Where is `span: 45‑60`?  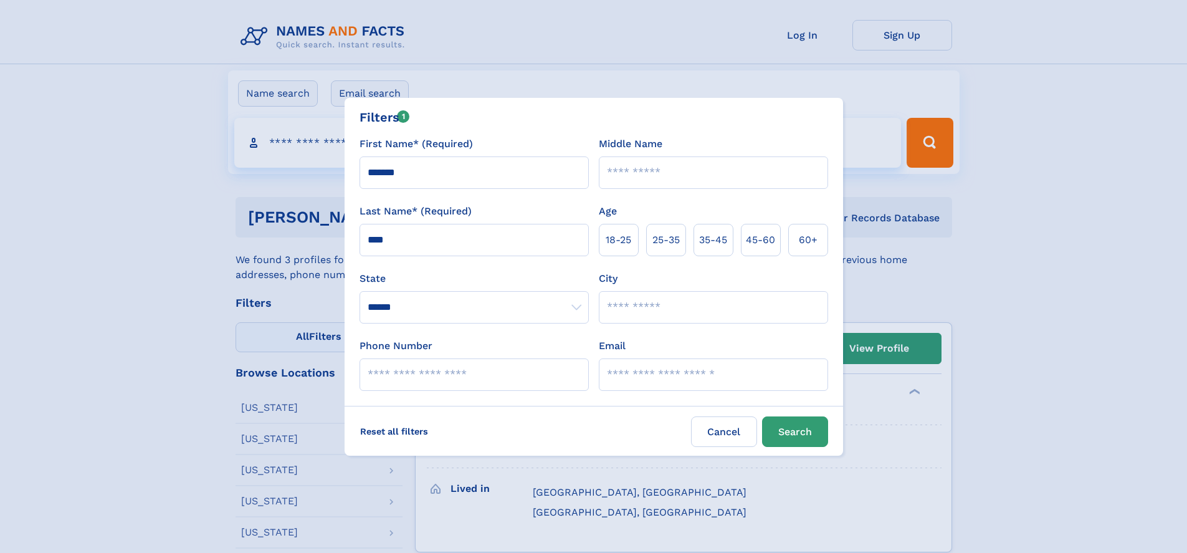 span: 45‑60 is located at coordinates (760, 240).